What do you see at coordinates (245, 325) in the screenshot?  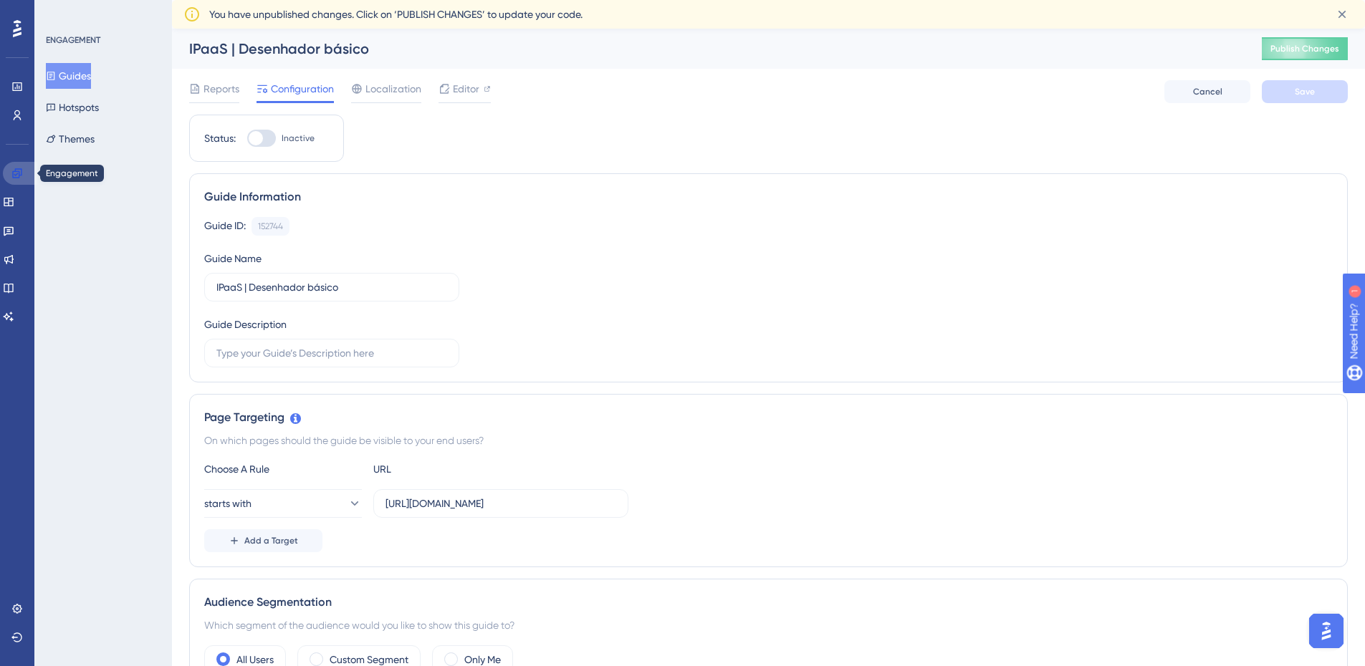 I see `div: Guide Description` at bounding box center [245, 325].